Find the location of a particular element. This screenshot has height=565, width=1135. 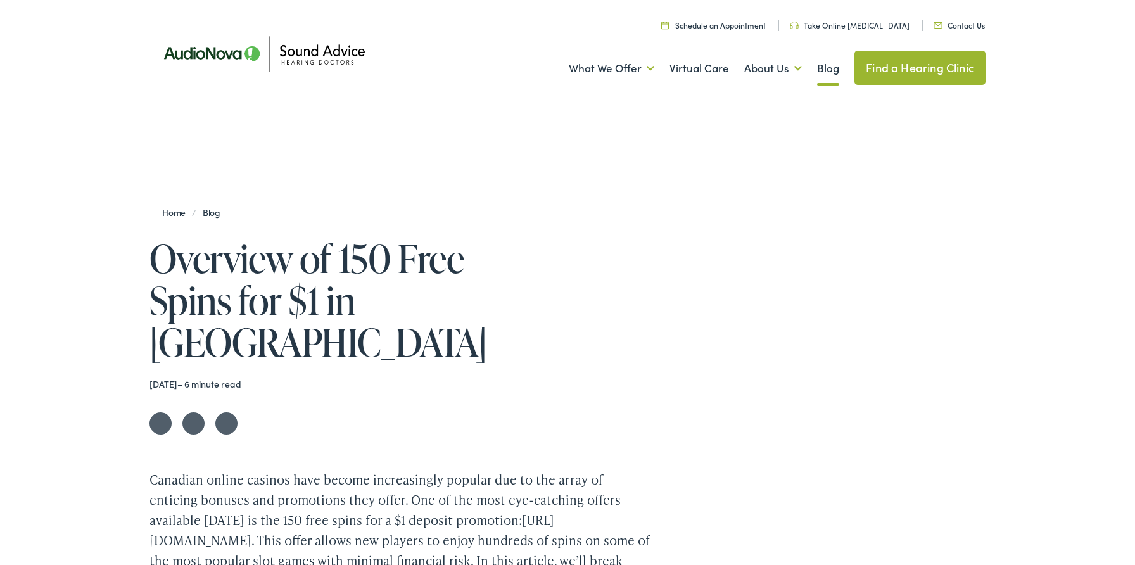

a: Home is located at coordinates (177, 212).